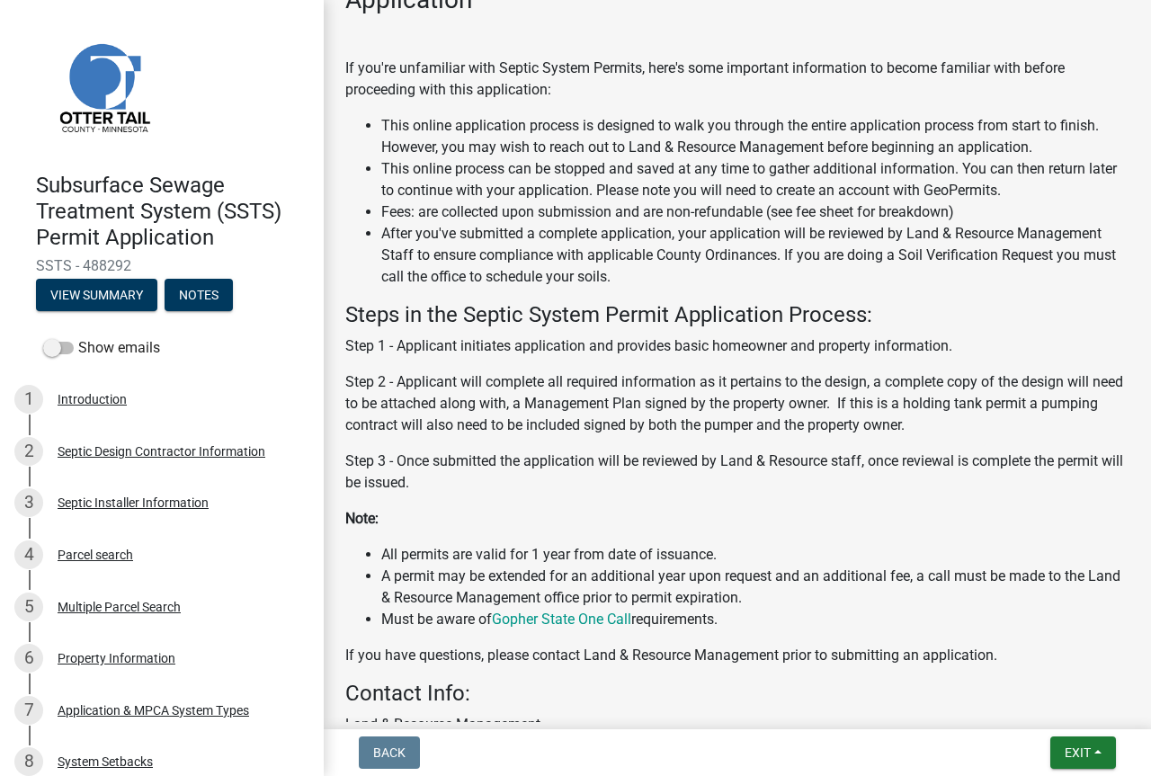  I want to click on h4: Contact Info:, so click(738, 694).